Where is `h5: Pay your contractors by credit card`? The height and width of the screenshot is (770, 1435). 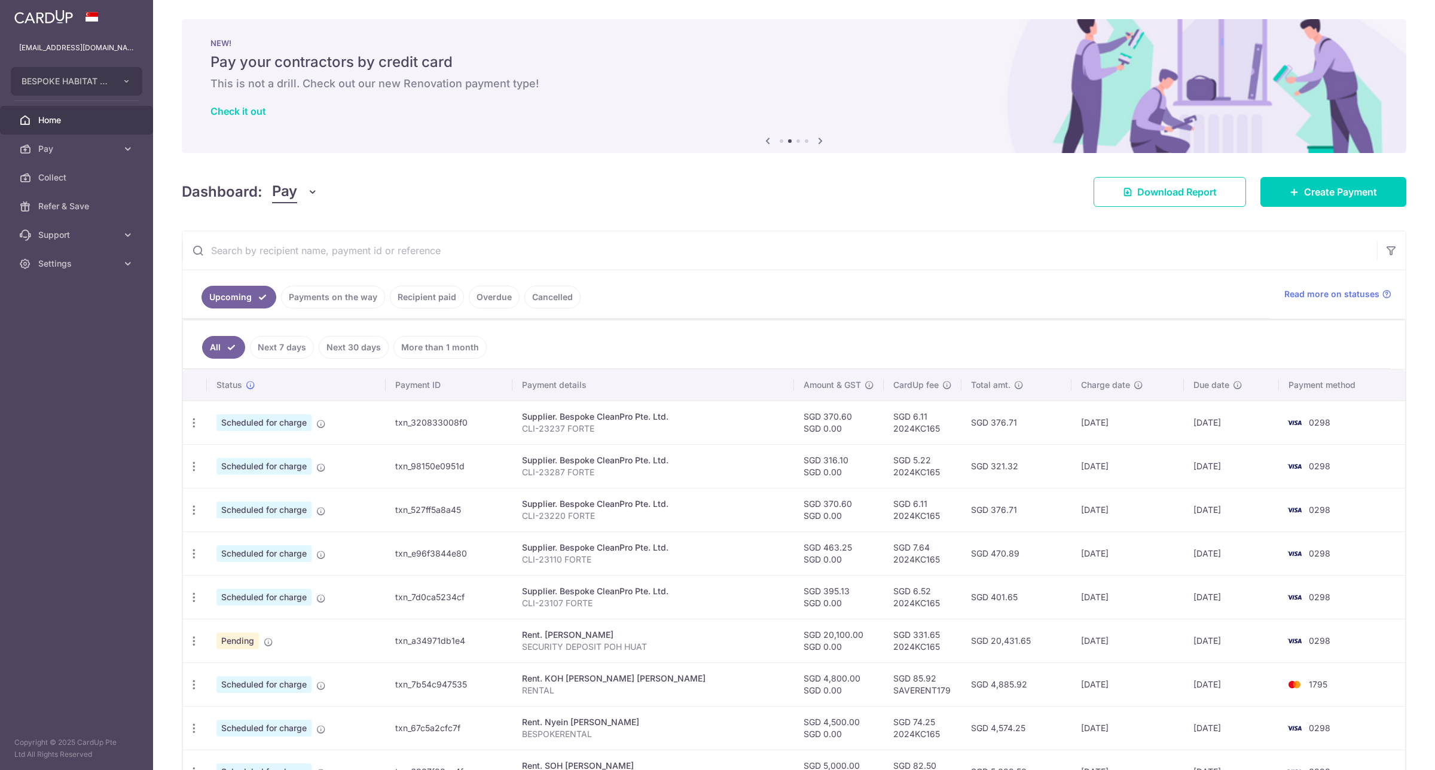 h5: Pay your contractors by credit card is located at coordinates (794, 62).